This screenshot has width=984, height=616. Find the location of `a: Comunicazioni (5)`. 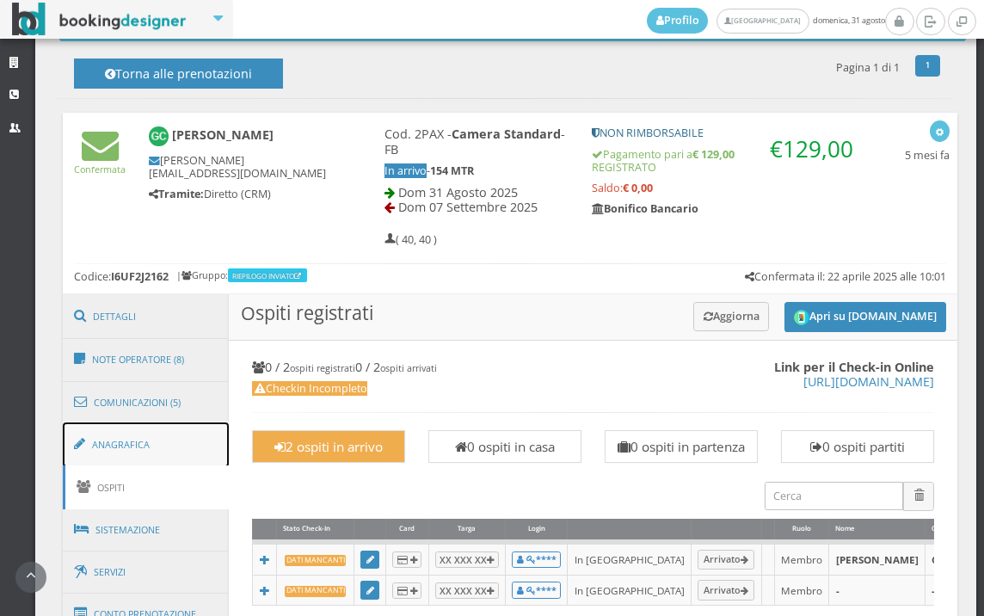

a: Comunicazioni (5) is located at coordinates (146, 403).